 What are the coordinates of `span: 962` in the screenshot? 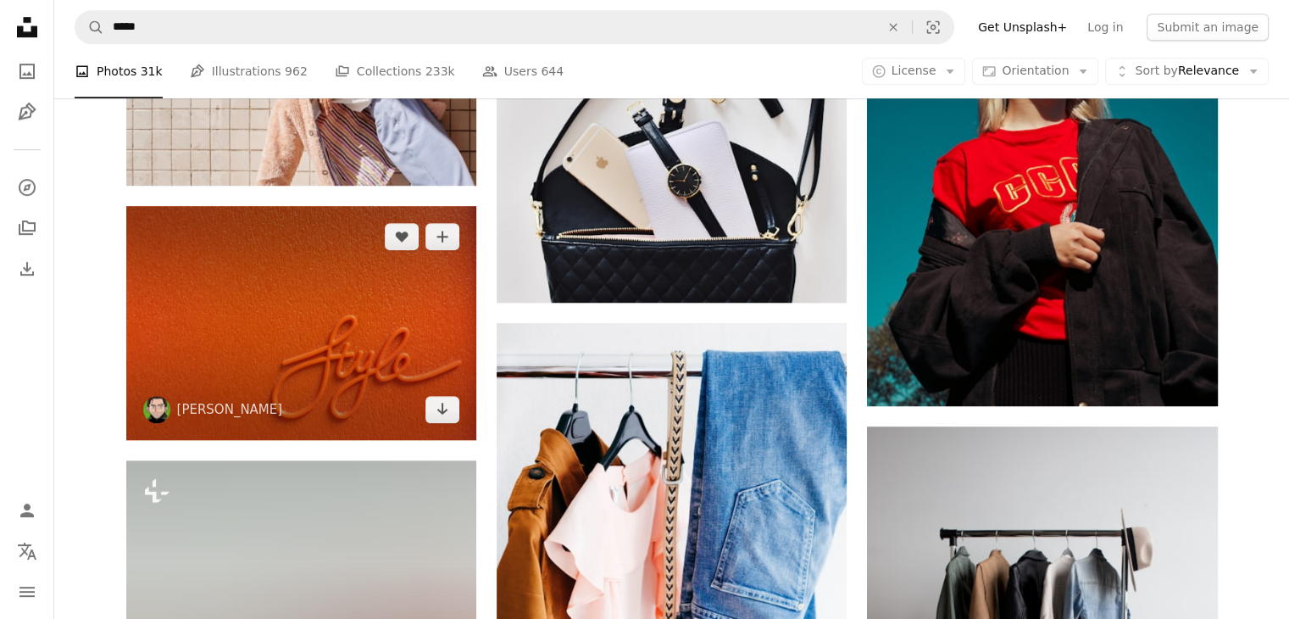 It's located at (296, 71).